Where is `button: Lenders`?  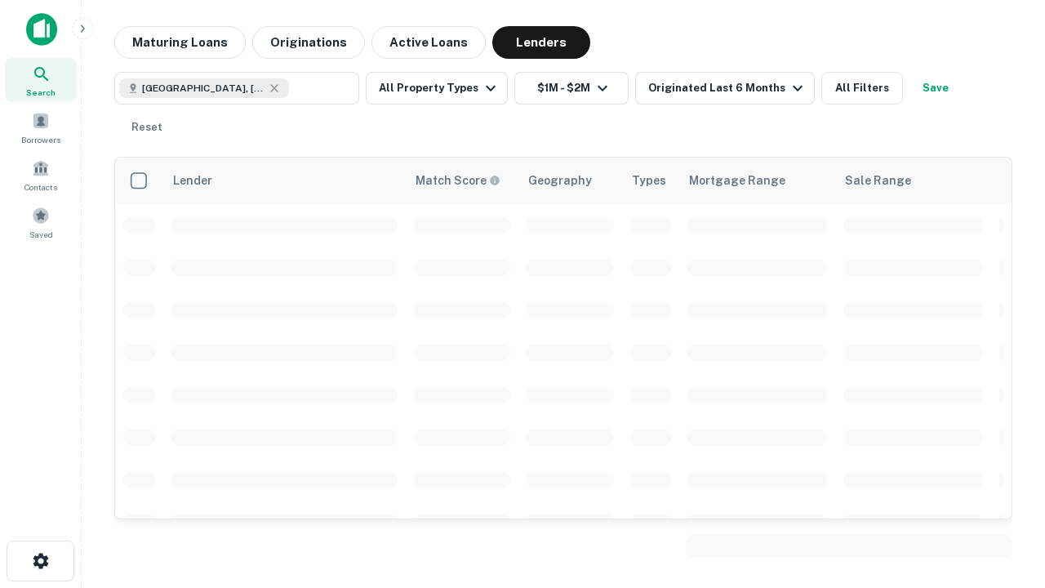
button: Lenders is located at coordinates (541, 42).